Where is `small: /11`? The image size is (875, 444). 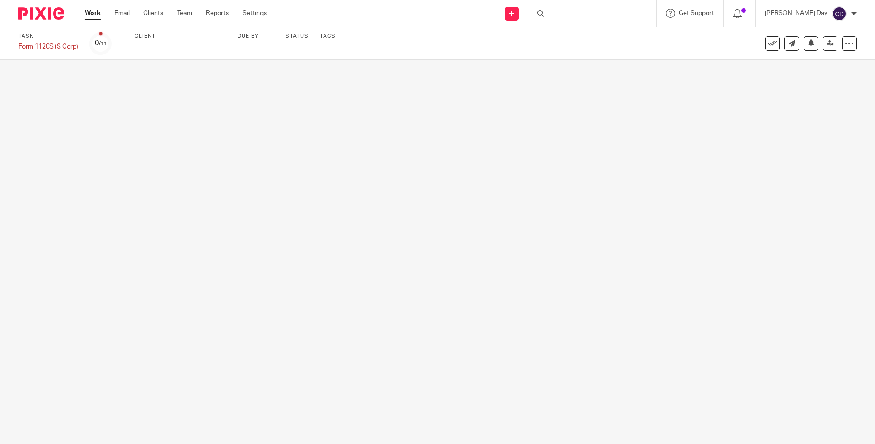
small: /11 is located at coordinates (103, 43).